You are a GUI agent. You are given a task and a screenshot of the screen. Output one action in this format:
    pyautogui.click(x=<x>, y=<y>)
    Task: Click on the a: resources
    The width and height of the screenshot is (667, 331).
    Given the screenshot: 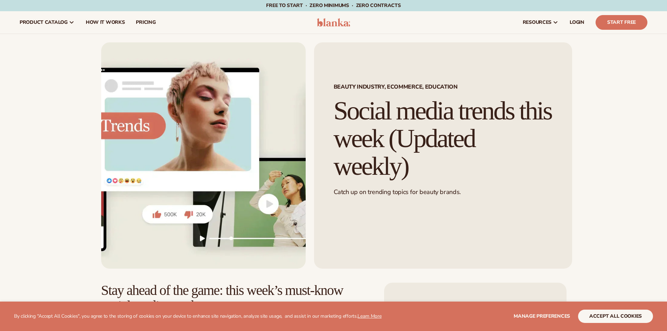 What is the action you would take?
    pyautogui.click(x=540, y=22)
    